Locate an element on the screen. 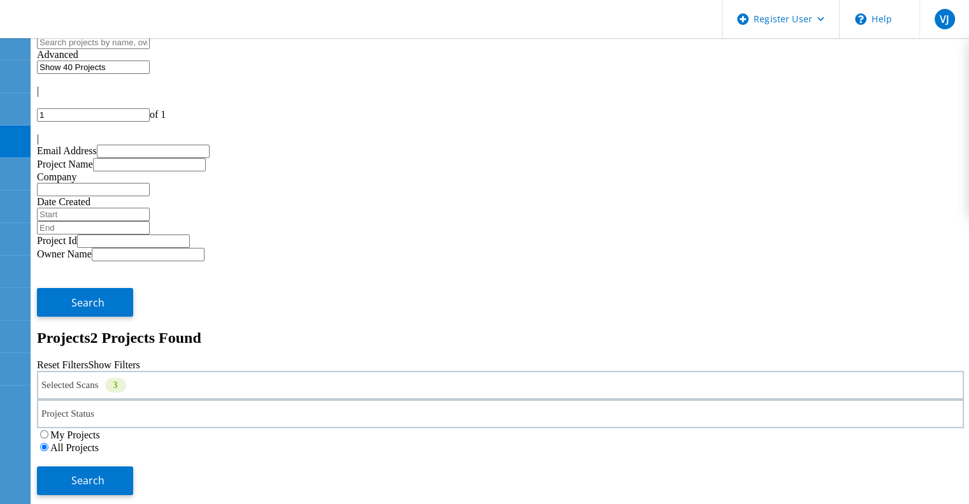 This screenshot has width=969, height=504. svg: \n is located at coordinates (861, 19).